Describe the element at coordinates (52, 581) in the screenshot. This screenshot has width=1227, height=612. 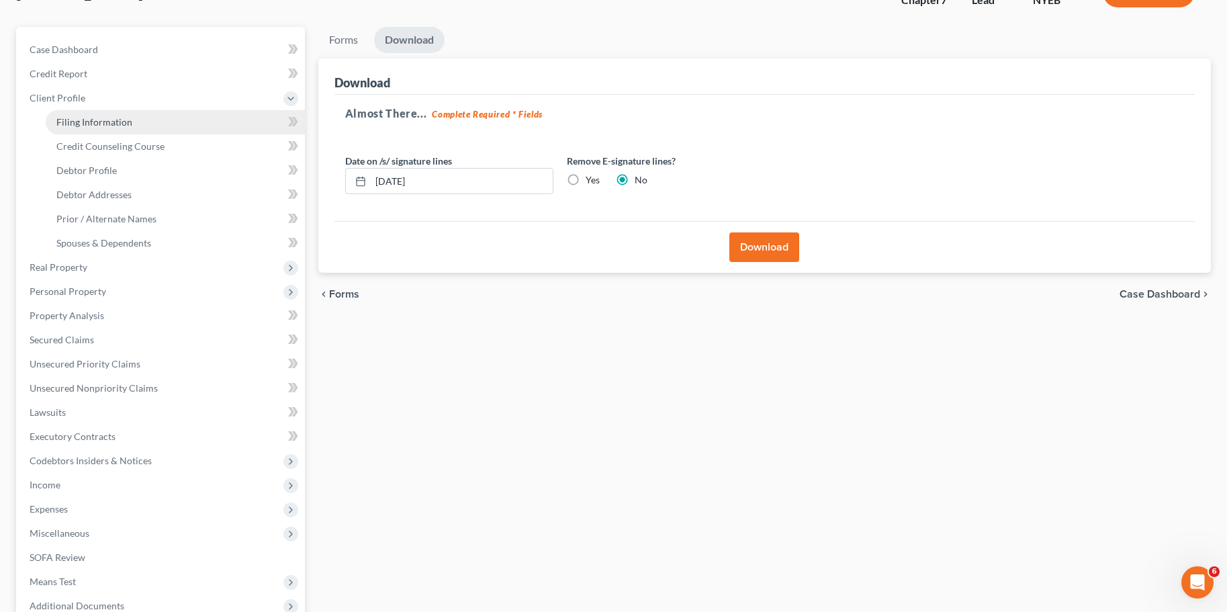
I see `span: Means Test` at that location.